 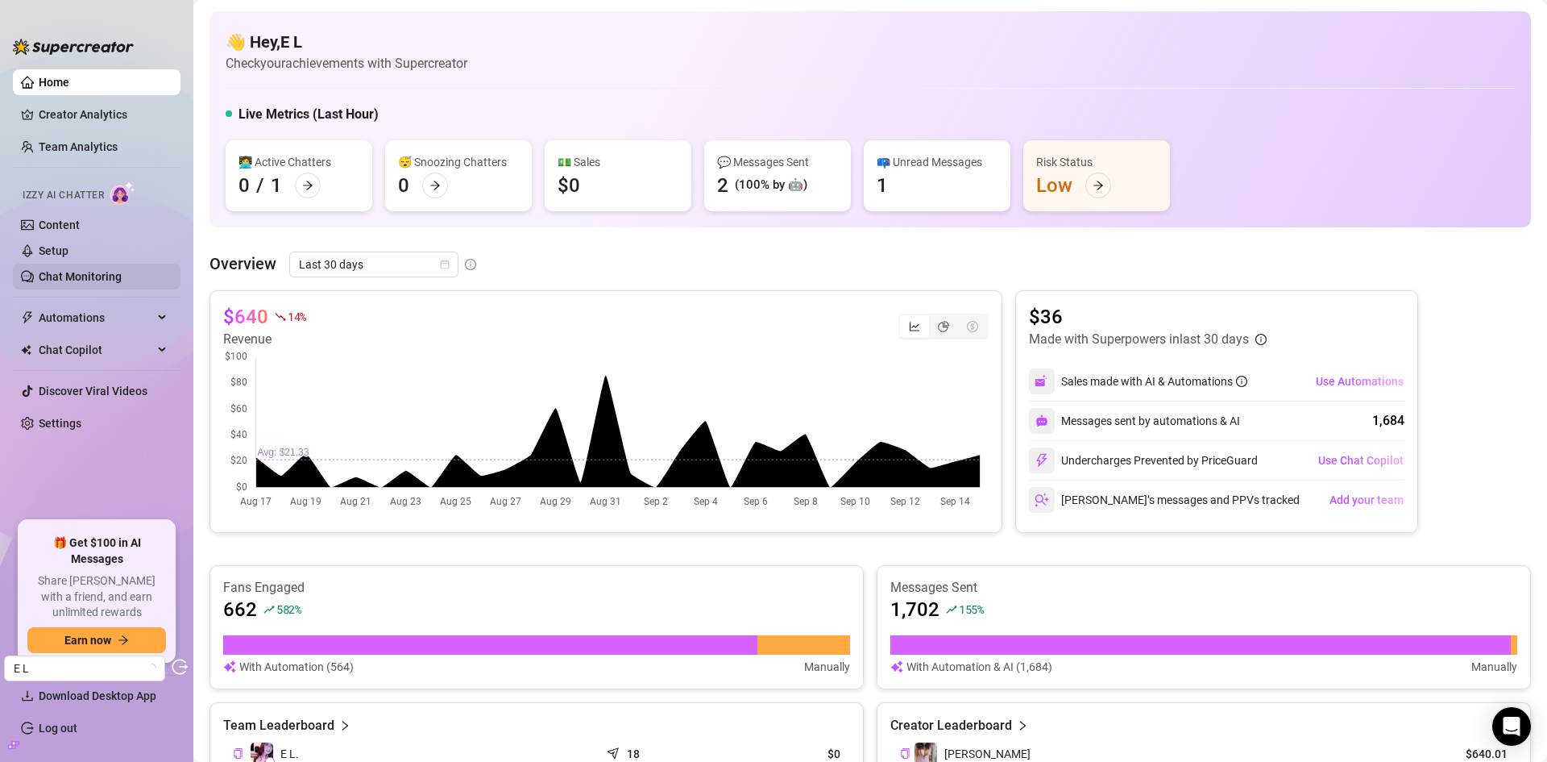 What do you see at coordinates (1139, 339) in the screenshot?
I see `article: Made with Superpowers in last 30 days` at bounding box center [1139, 339].